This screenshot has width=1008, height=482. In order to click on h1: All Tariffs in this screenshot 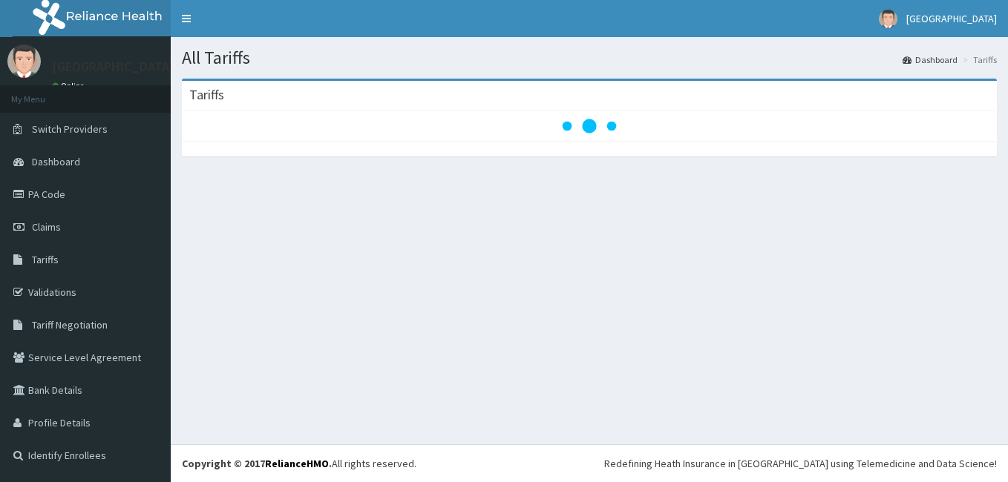, I will do `click(589, 58)`.